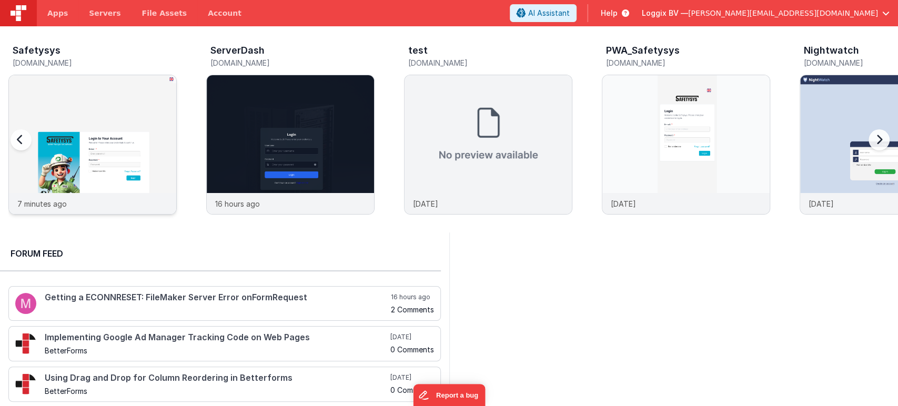 This screenshot has width=898, height=406. Describe the element at coordinates (225, 304) in the screenshot. I see `a: Getting a ECONNRESET: FileMaker Server Error onFormRequest 16 hours ago 2 Comments` at that location.